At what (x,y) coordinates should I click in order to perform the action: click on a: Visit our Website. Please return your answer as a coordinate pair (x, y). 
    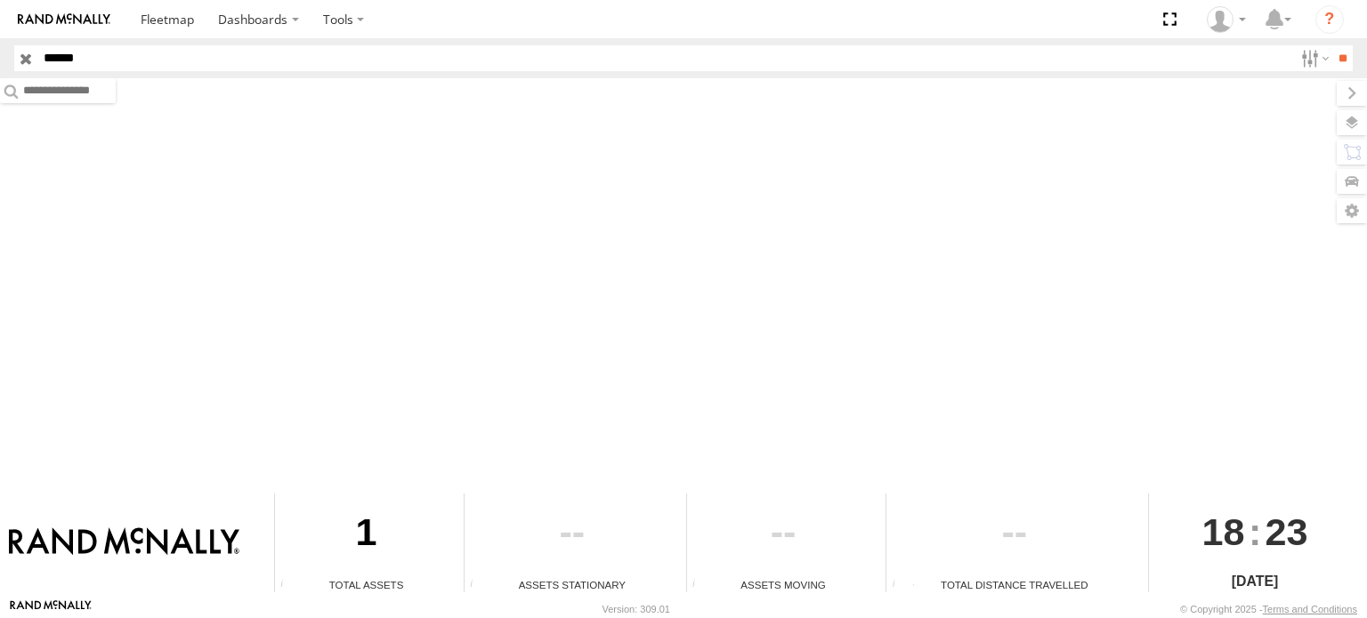
    Looking at the image, I should click on (51, 609).